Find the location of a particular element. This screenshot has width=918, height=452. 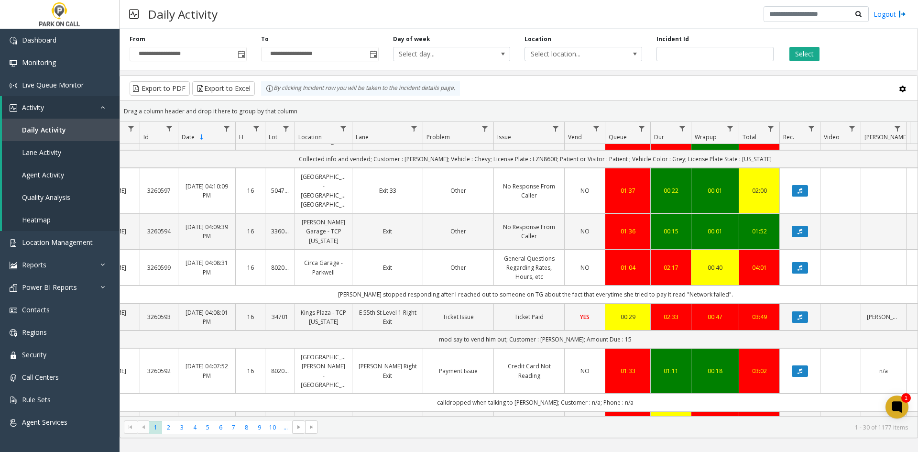

div: 01:33 is located at coordinates (628, 370).